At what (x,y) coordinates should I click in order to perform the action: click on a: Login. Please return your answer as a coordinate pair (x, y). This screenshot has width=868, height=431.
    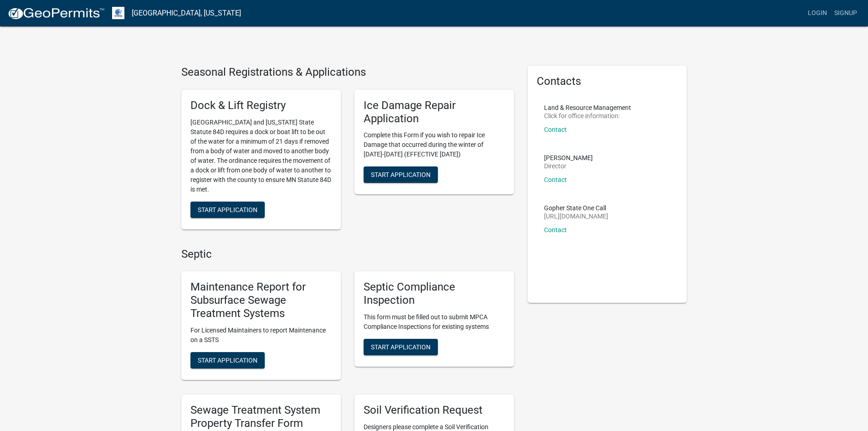
    Looking at the image, I should click on (817, 13).